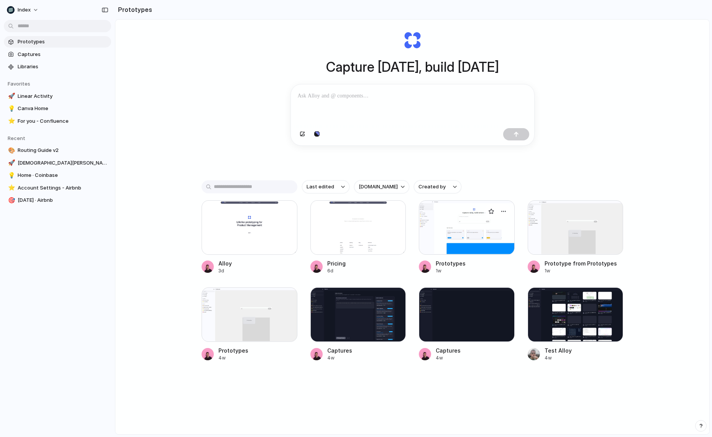 The height and width of the screenshot is (437, 712). What do you see at coordinates (58, 96) in the screenshot?
I see `a: 🚀Linear Activity` at bounding box center [58, 96].